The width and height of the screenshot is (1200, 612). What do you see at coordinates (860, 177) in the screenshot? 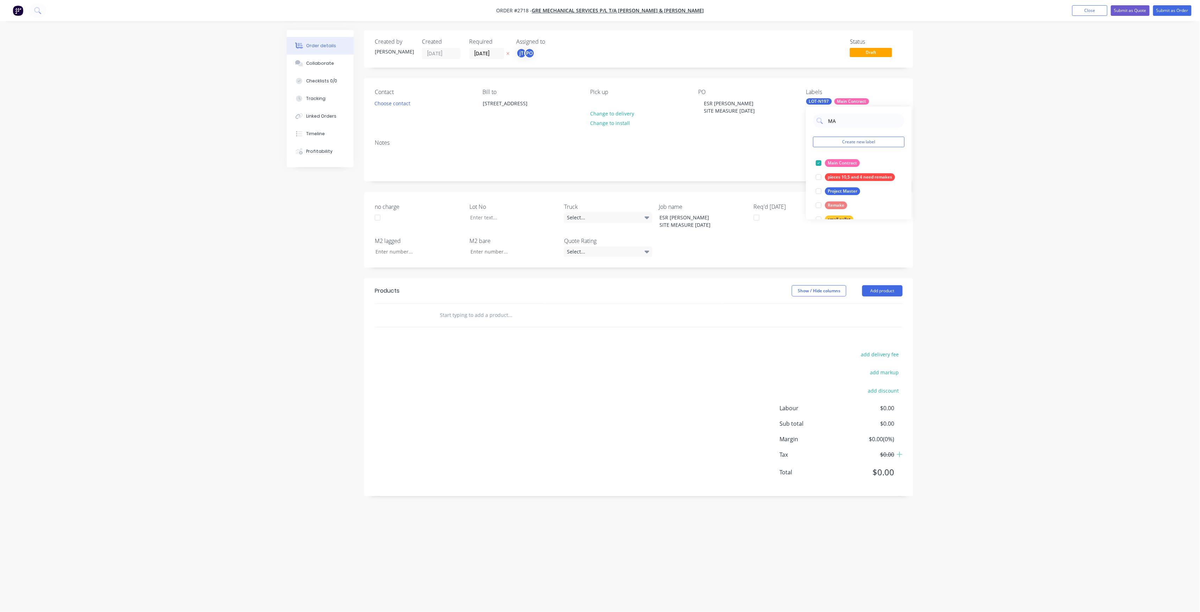
I see `div: pieces 10,5 and 4 need remakes` at bounding box center [860, 177].